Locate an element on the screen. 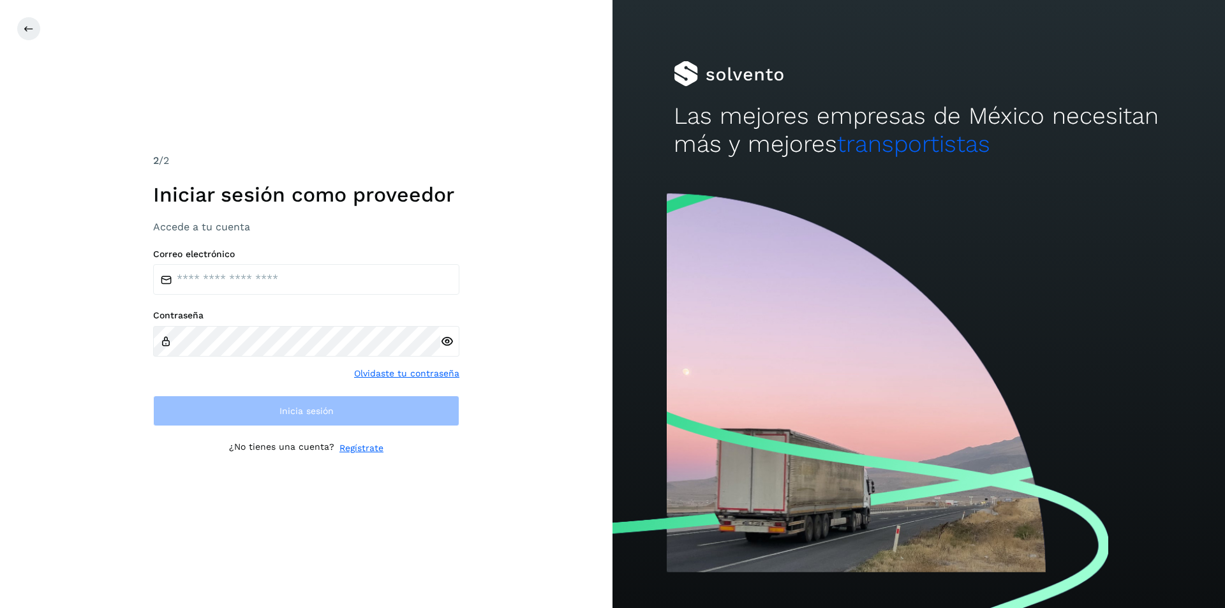  span: 2 is located at coordinates (156, 160).